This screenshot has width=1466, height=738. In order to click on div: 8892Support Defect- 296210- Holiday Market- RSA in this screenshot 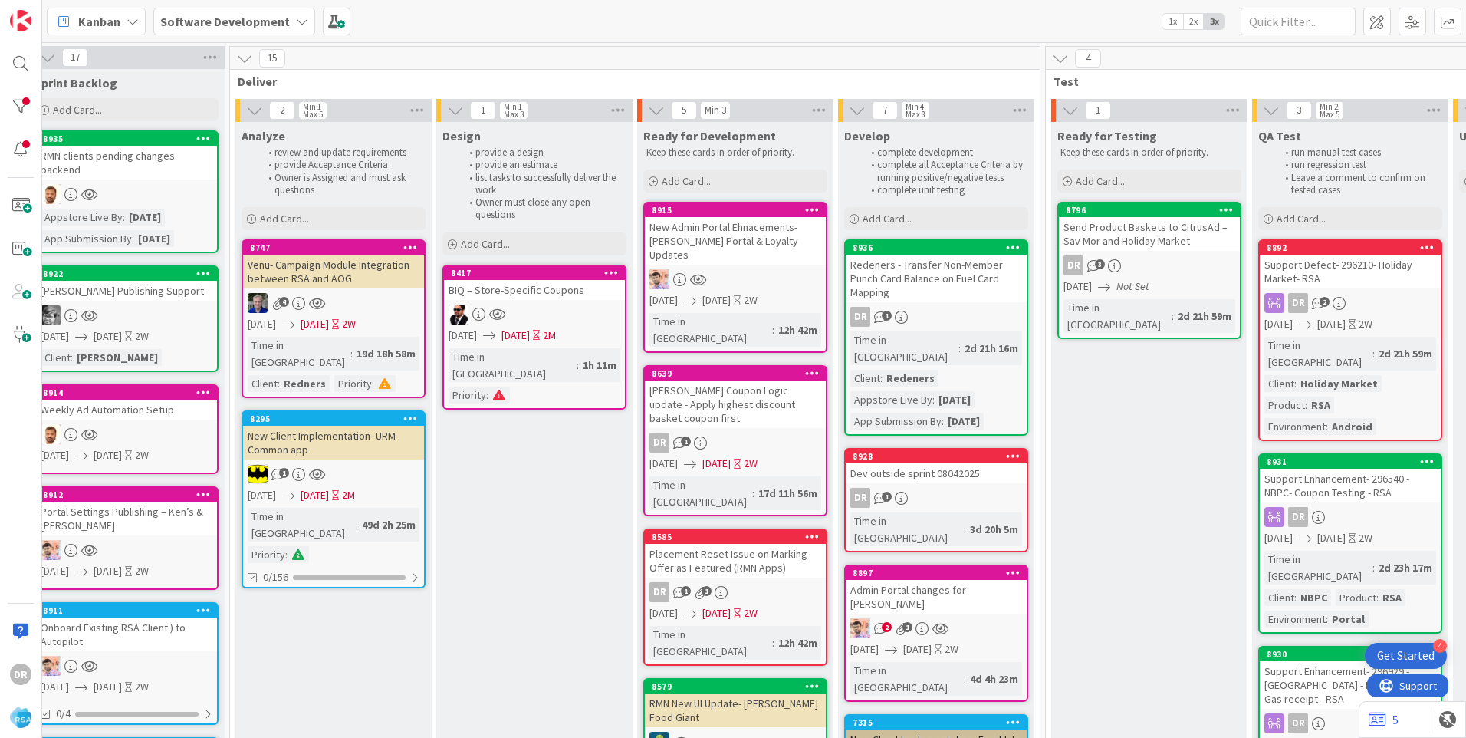, I will do `click(1350, 265)`.